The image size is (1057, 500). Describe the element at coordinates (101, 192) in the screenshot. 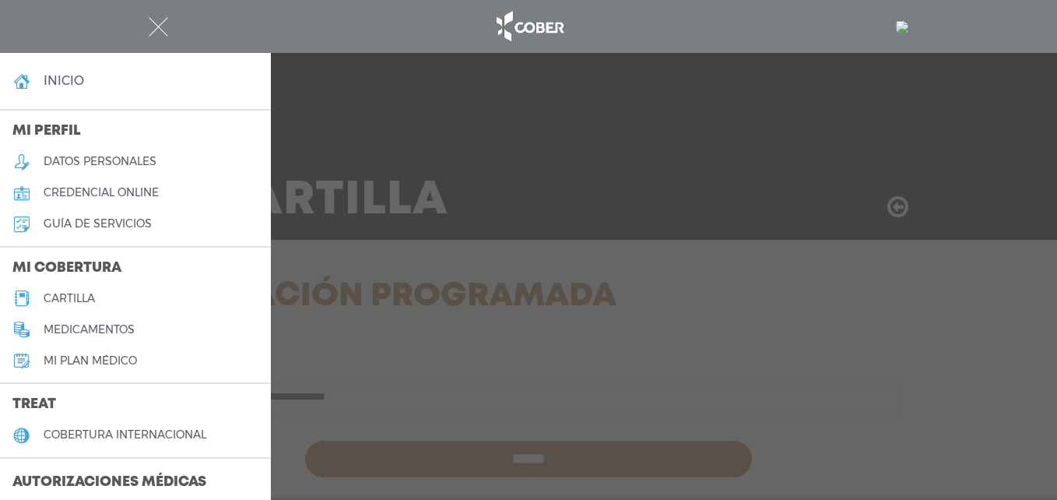

I see `h5: credencial online` at that location.